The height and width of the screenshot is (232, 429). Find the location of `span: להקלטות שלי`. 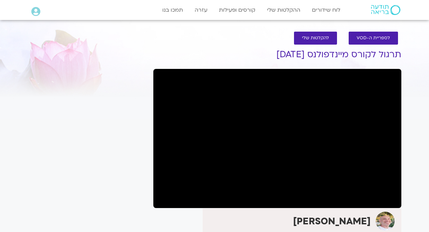

span: להקלטות שלי is located at coordinates (315, 38).